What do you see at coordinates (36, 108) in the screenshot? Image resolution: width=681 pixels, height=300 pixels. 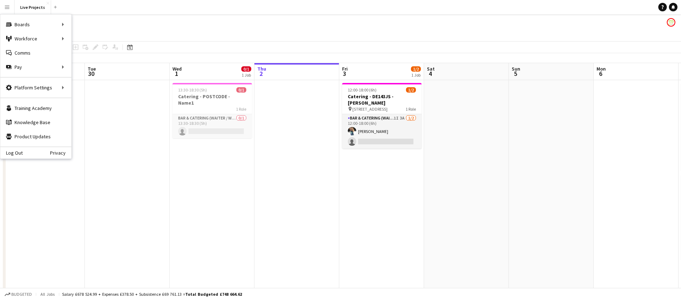 I see `a: Training Academy` at bounding box center [36, 108].